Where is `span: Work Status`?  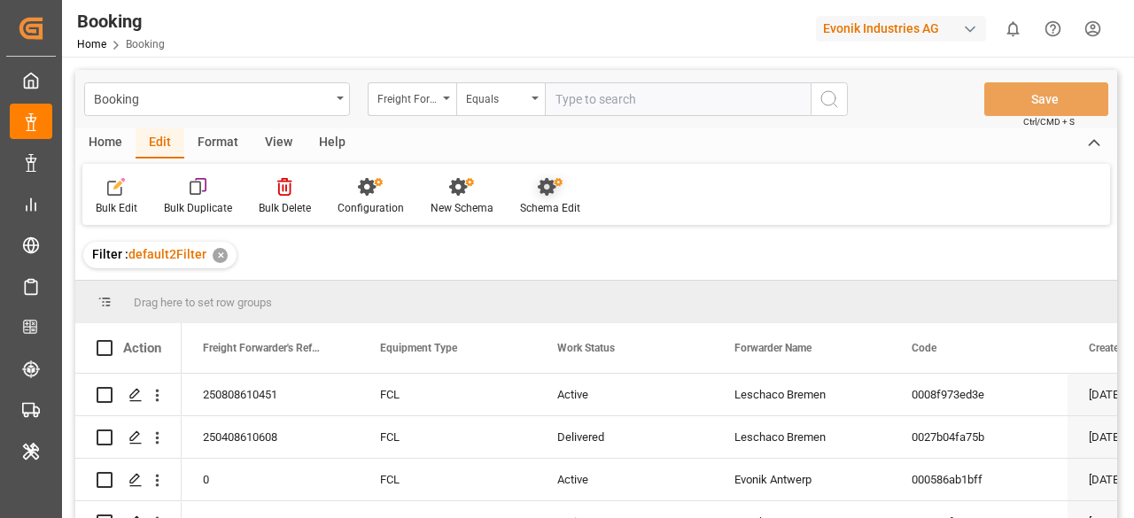
span: Work Status is located at coordinates (586, 348).